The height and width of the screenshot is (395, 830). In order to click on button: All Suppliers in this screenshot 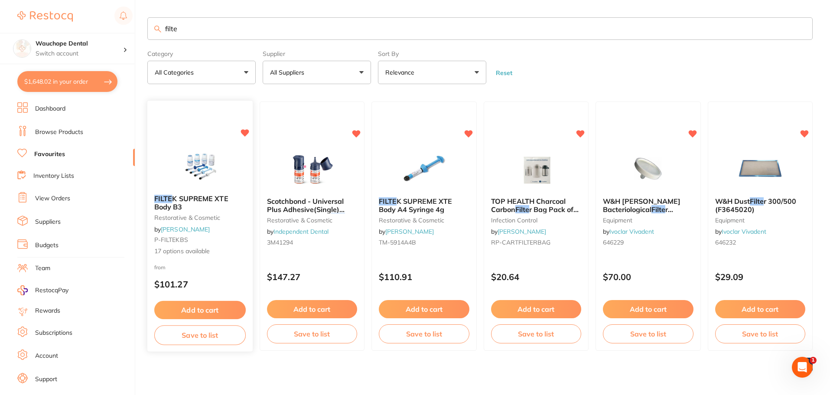, I will do `click(317, 72)`.